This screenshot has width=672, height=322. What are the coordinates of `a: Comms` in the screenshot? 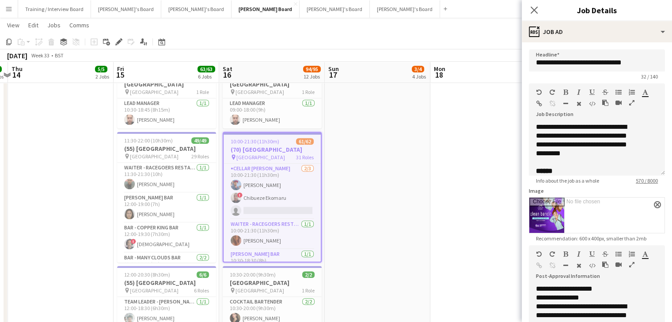 It's located at (79, 25).